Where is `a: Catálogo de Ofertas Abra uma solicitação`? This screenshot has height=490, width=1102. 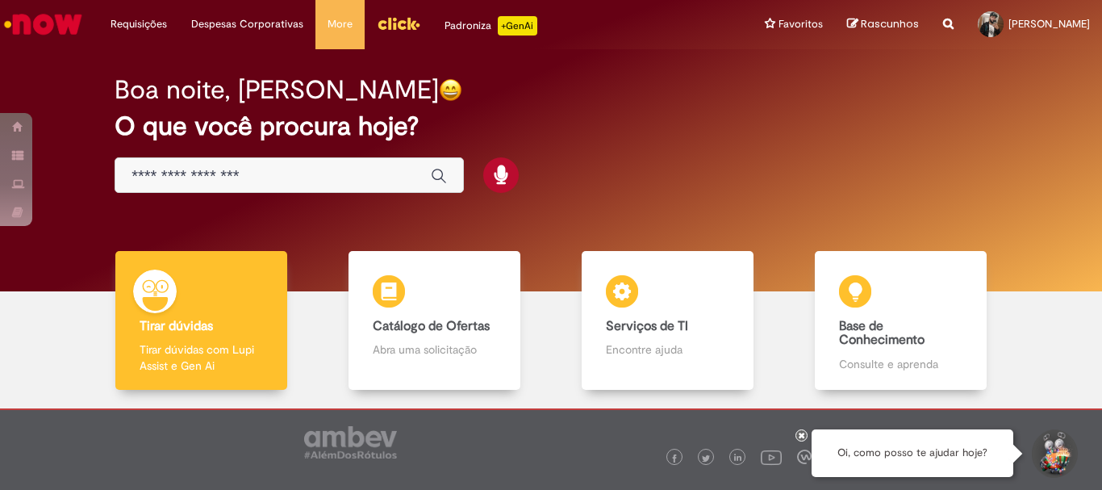 a: Catálogo de Ofertas Abra uma solicitação is located at coordinates (434, 320).